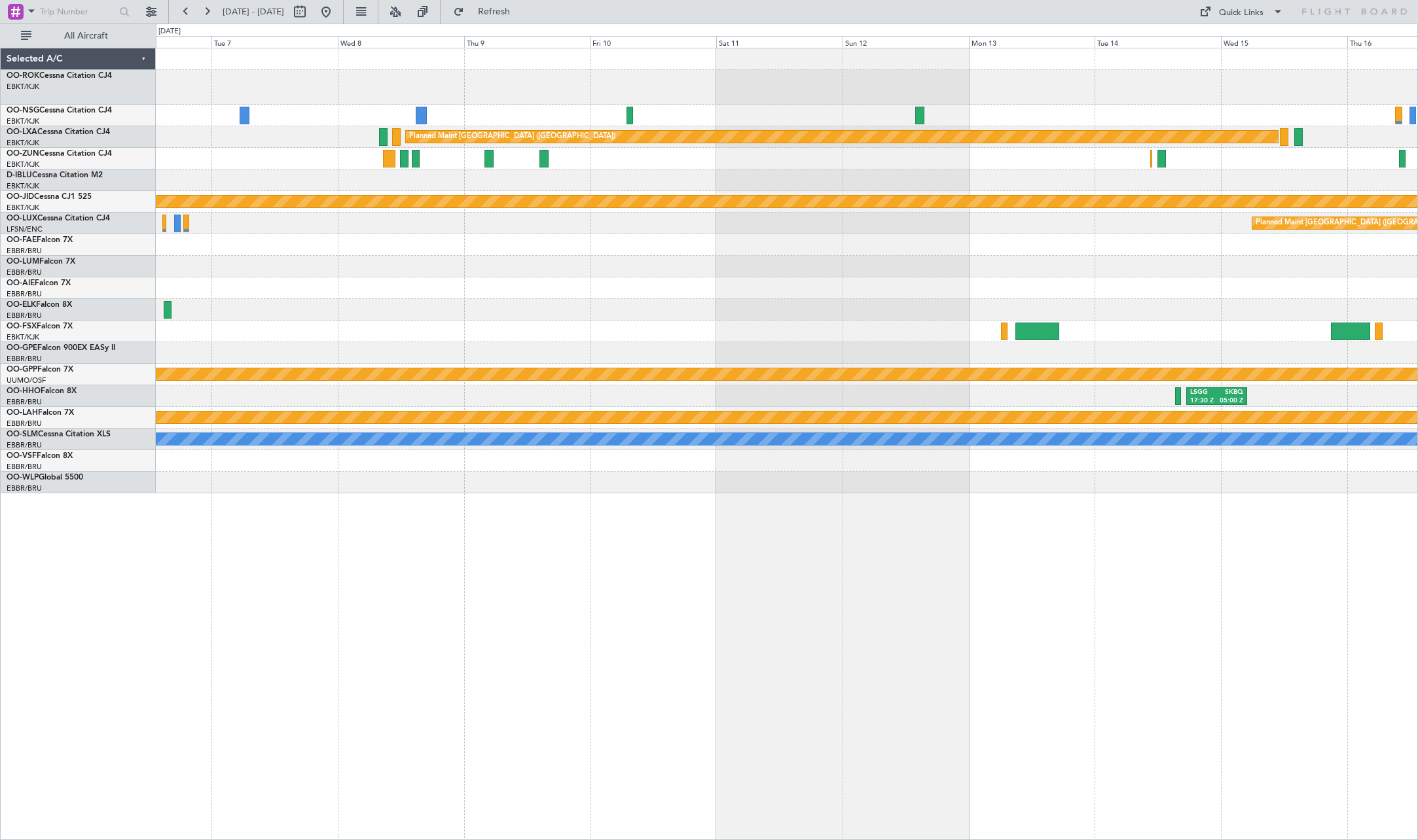  Describe the element at coordinates (1241, 13) in the screenshot. I see `div: Quick Links` at that location.